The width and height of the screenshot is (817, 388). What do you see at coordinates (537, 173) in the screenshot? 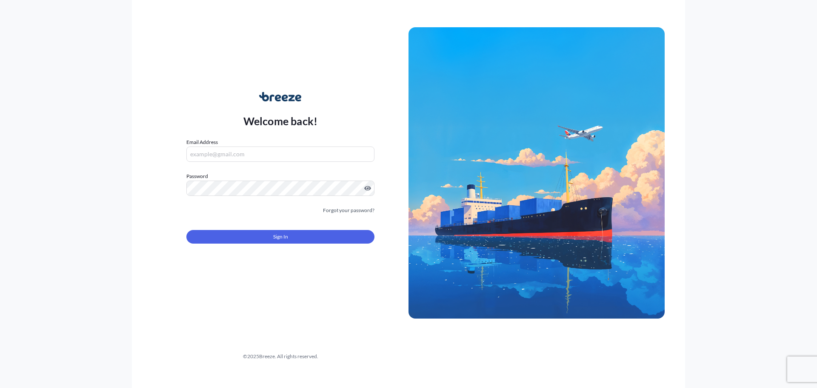
I see `img: Ship illustration` at bounding box center [537, 173].